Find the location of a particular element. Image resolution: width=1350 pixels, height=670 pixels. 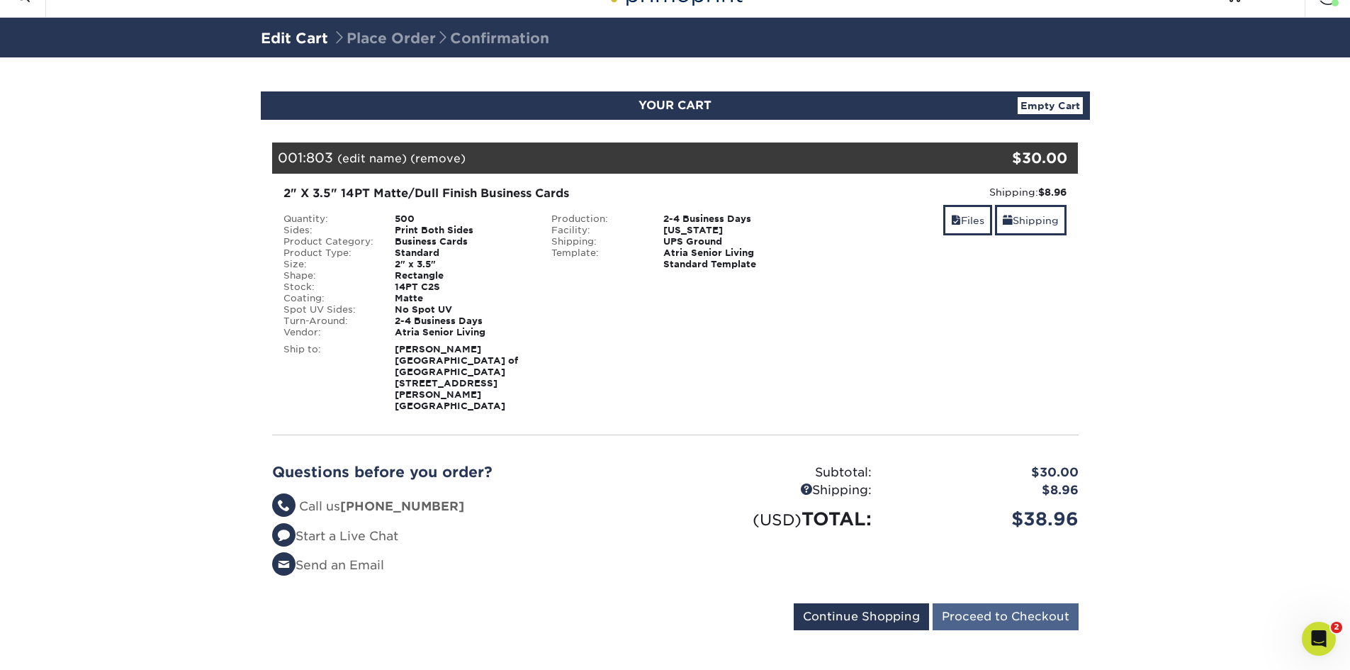

div: 14PT C2S is located at coordinates (462, 287).